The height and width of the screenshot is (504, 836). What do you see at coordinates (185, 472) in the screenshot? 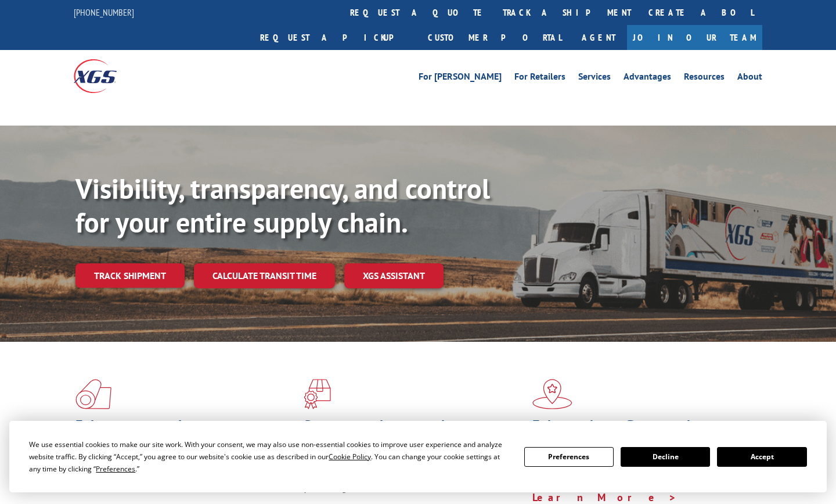
I see `span: As an industry carrier of choice, XGS has brought innovation and dedication to flooring logistics...` at bounding box center [185, 472].